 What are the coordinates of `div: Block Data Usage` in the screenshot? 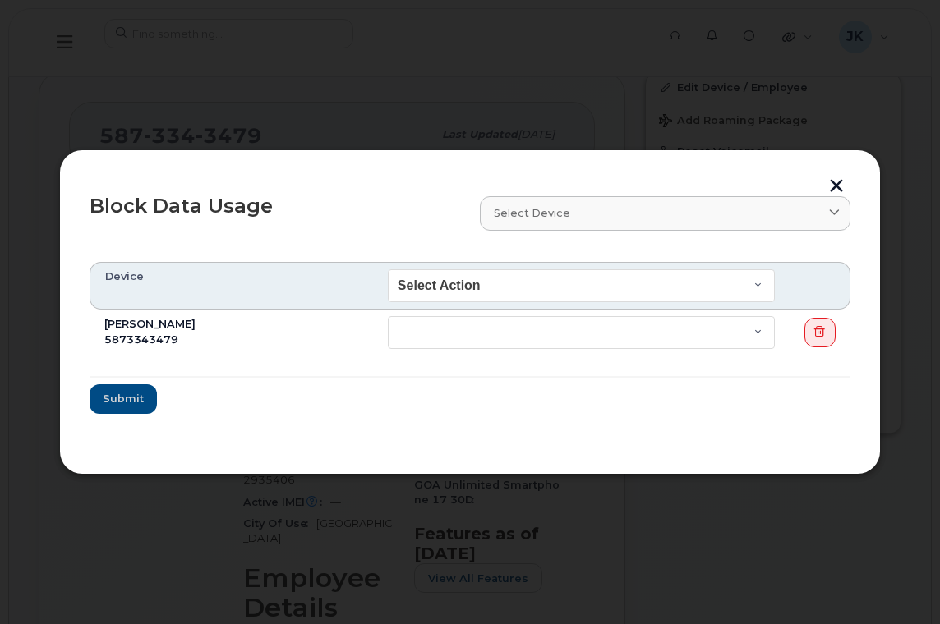 It's located at (274, 213).